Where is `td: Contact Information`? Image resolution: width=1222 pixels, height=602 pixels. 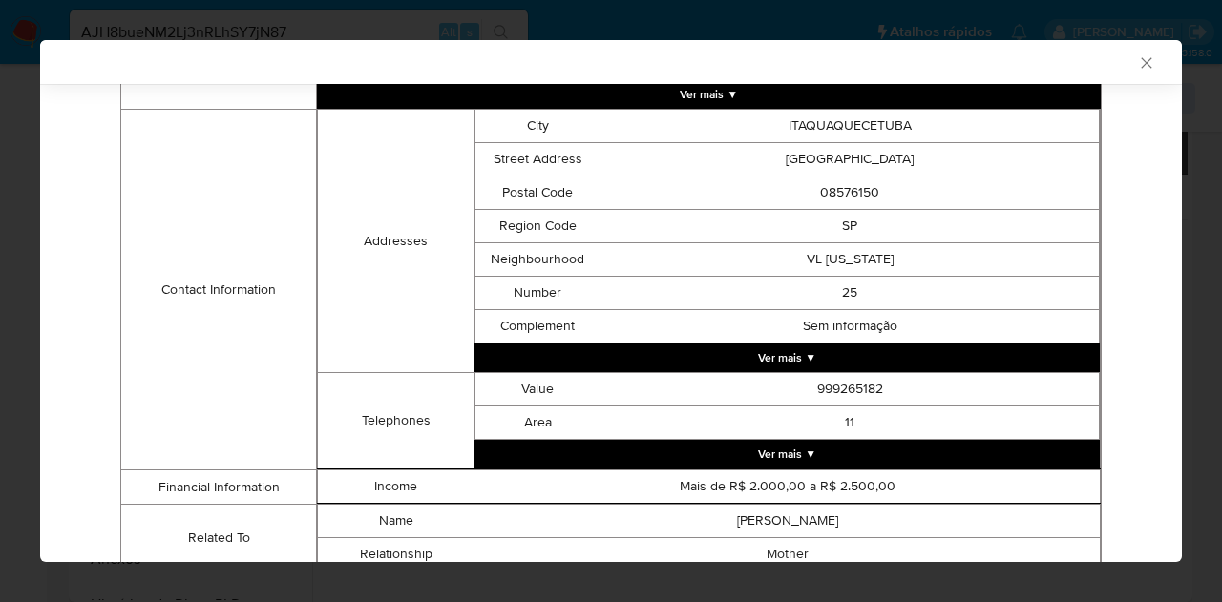
td: Contact Information is located at coordinates (219, 290).